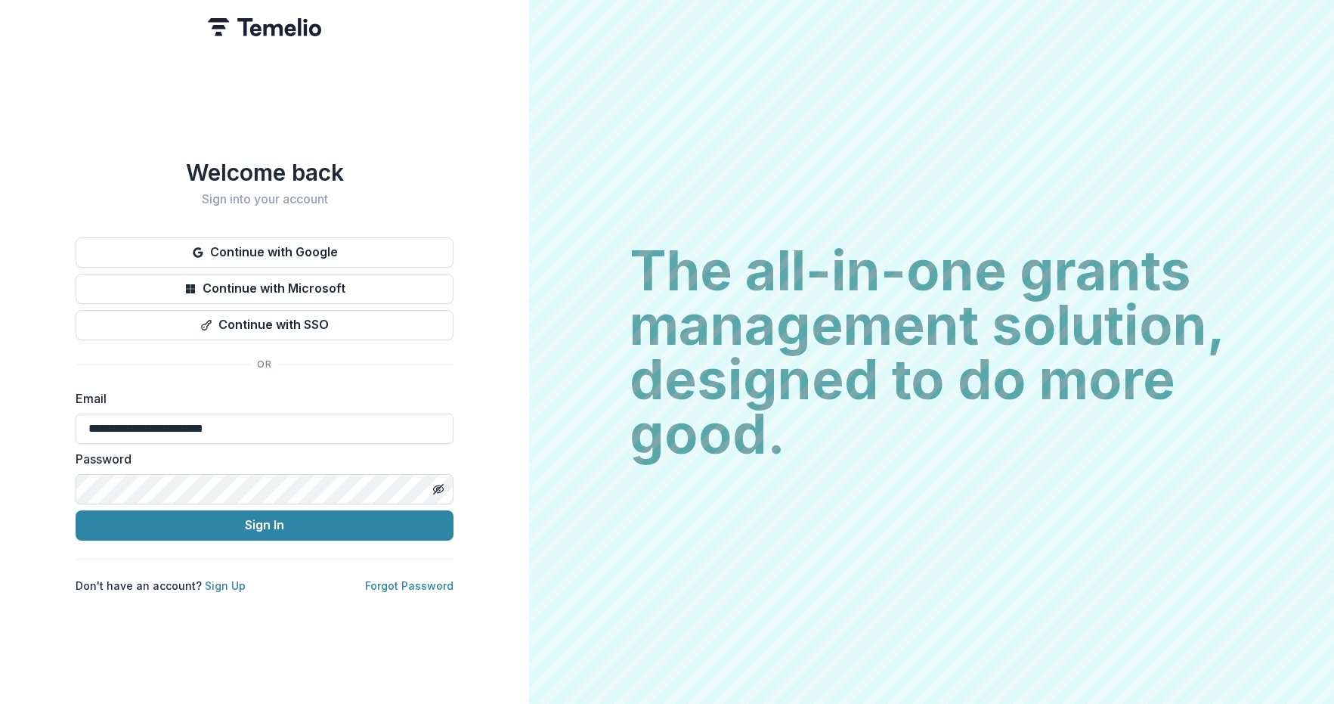 The height and width of the screenshot is (704, 1334). What do you see at coordinates (265, 27) in the screenshot?
I see `img: Temelio` at bounding box center [265, 27].